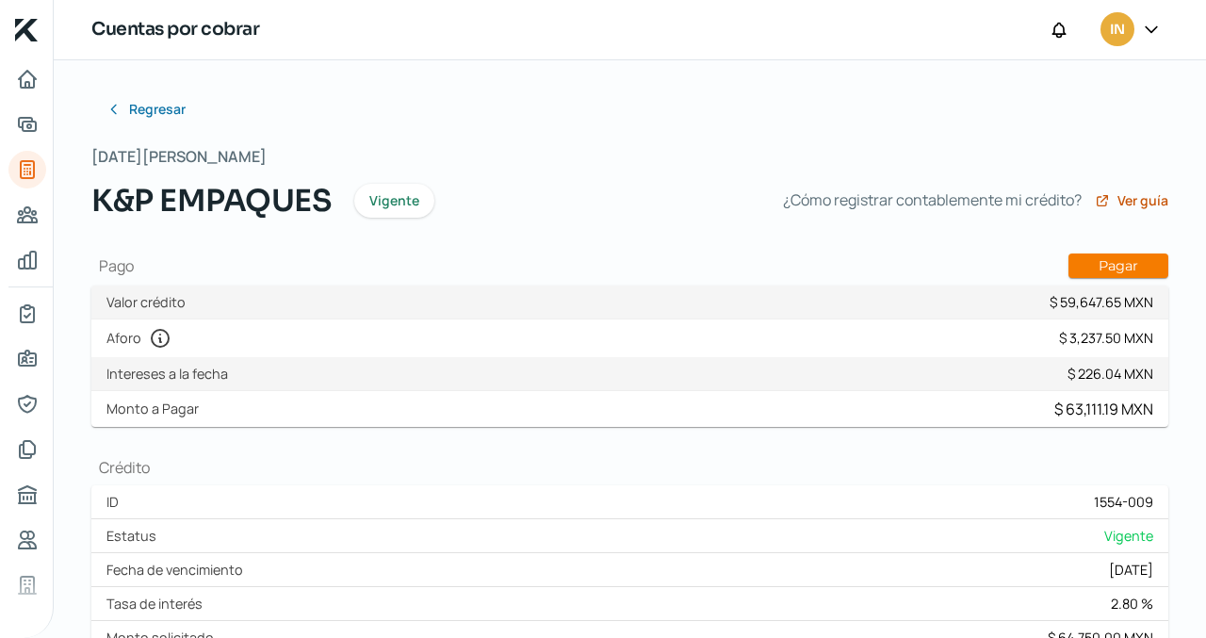 The width and height of the screenshot is (1206, 638). Describe the element at coordinates (150, 302) in the screenshot. I see `label: Valor crédito` at that location.